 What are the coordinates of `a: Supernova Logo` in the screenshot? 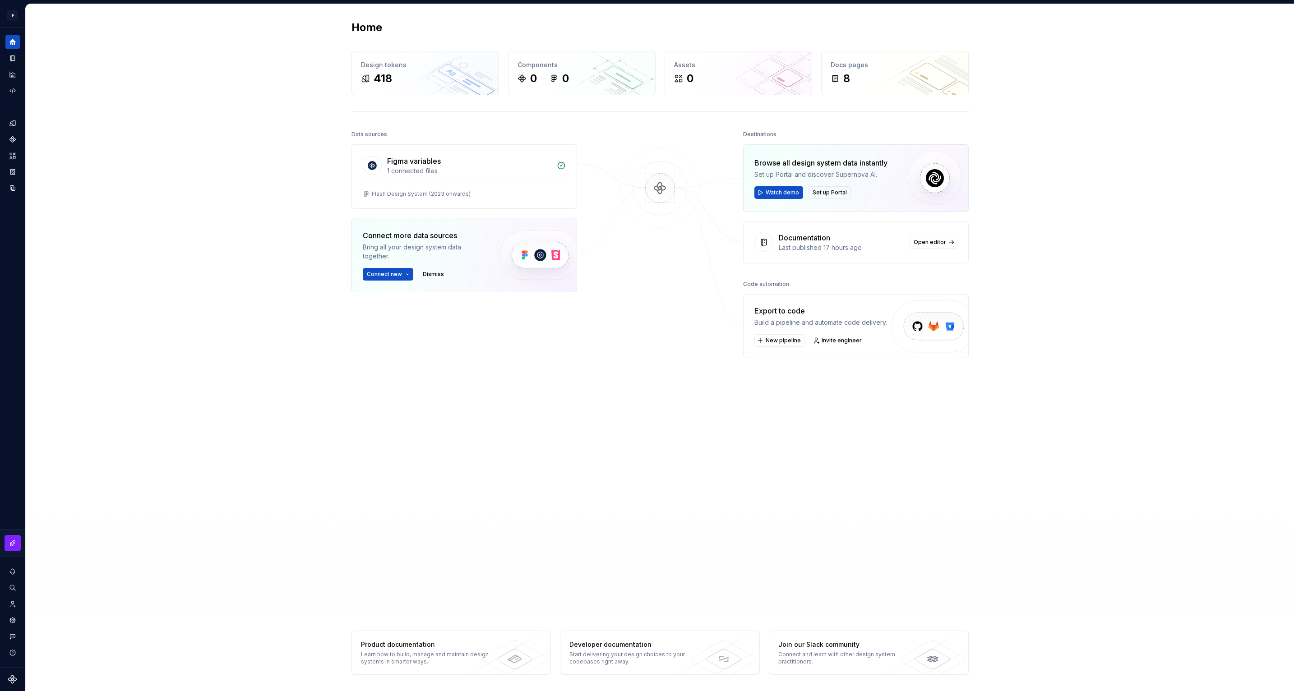 It's located at (13, 679).